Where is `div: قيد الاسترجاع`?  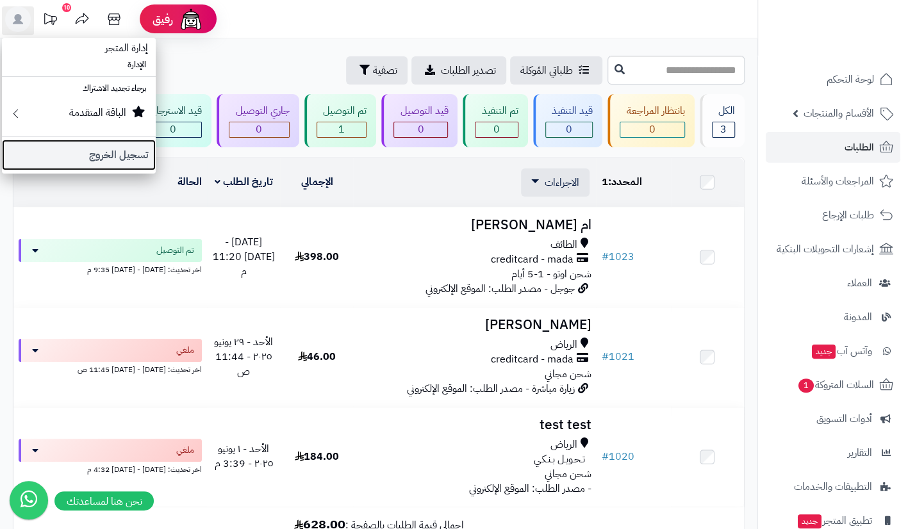
div: قيد الاسترجاع is located at coordinates (172, 111).